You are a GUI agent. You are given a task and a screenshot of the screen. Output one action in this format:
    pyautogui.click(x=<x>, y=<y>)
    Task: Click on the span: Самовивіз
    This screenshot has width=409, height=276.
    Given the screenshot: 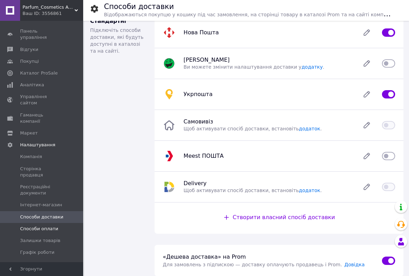 What is the action you would take?
    pyautogui.click(x=198, y=121)
    